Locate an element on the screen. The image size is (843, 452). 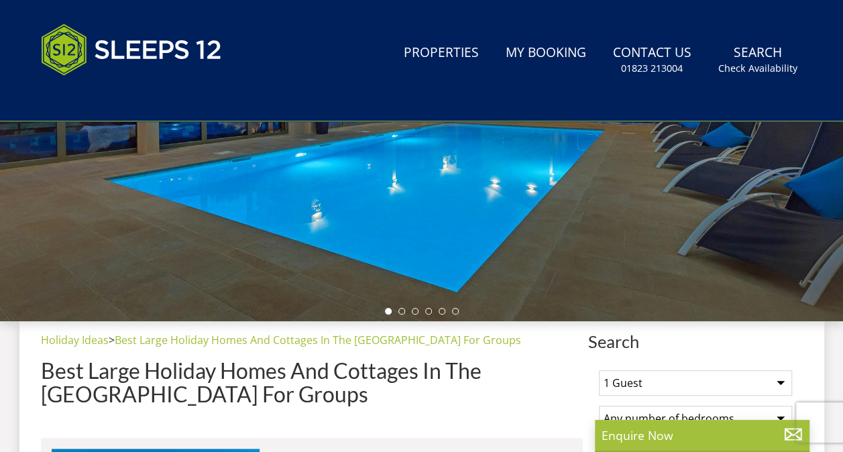
img: Sleeps 12 is located at coordinates (131, 50).